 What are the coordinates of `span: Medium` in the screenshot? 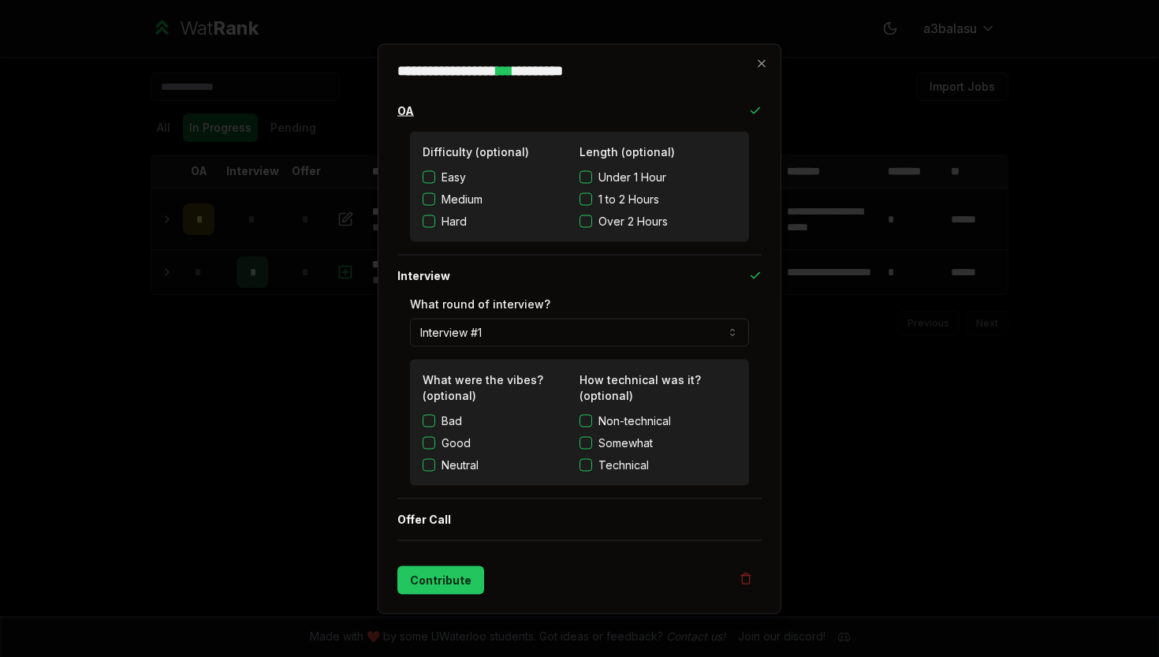 It's located at (462, 199).